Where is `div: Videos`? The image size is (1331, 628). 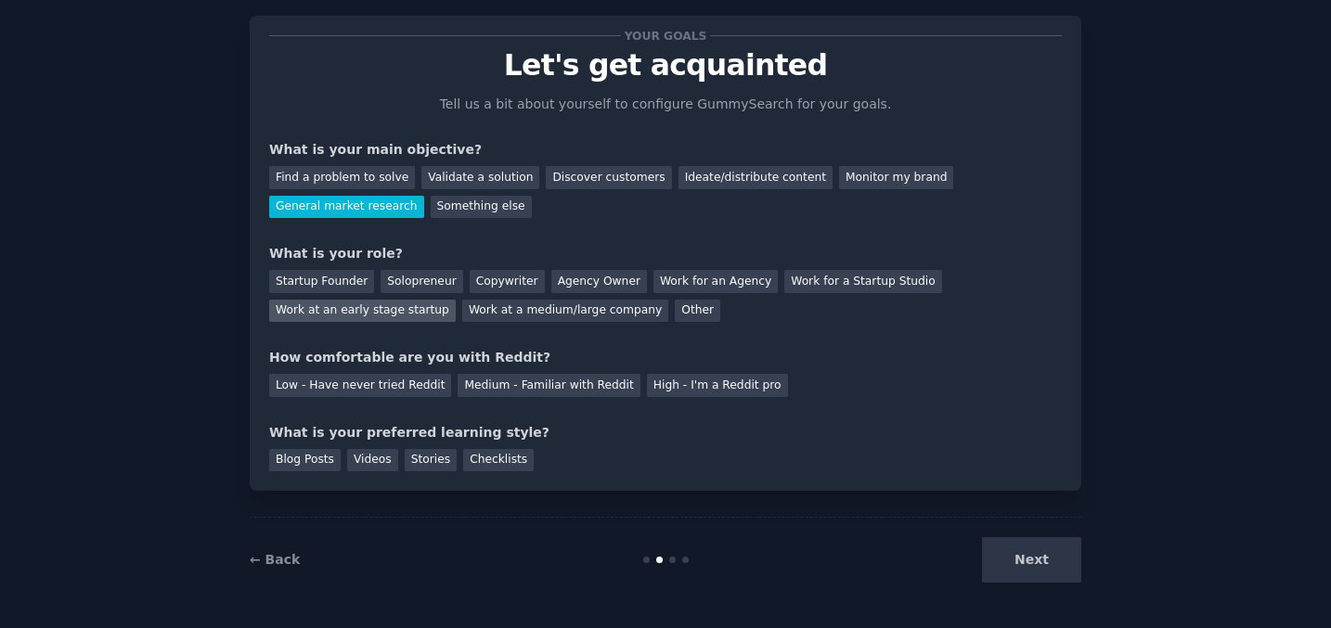
div: Videos is located at coordinates (372, 460).